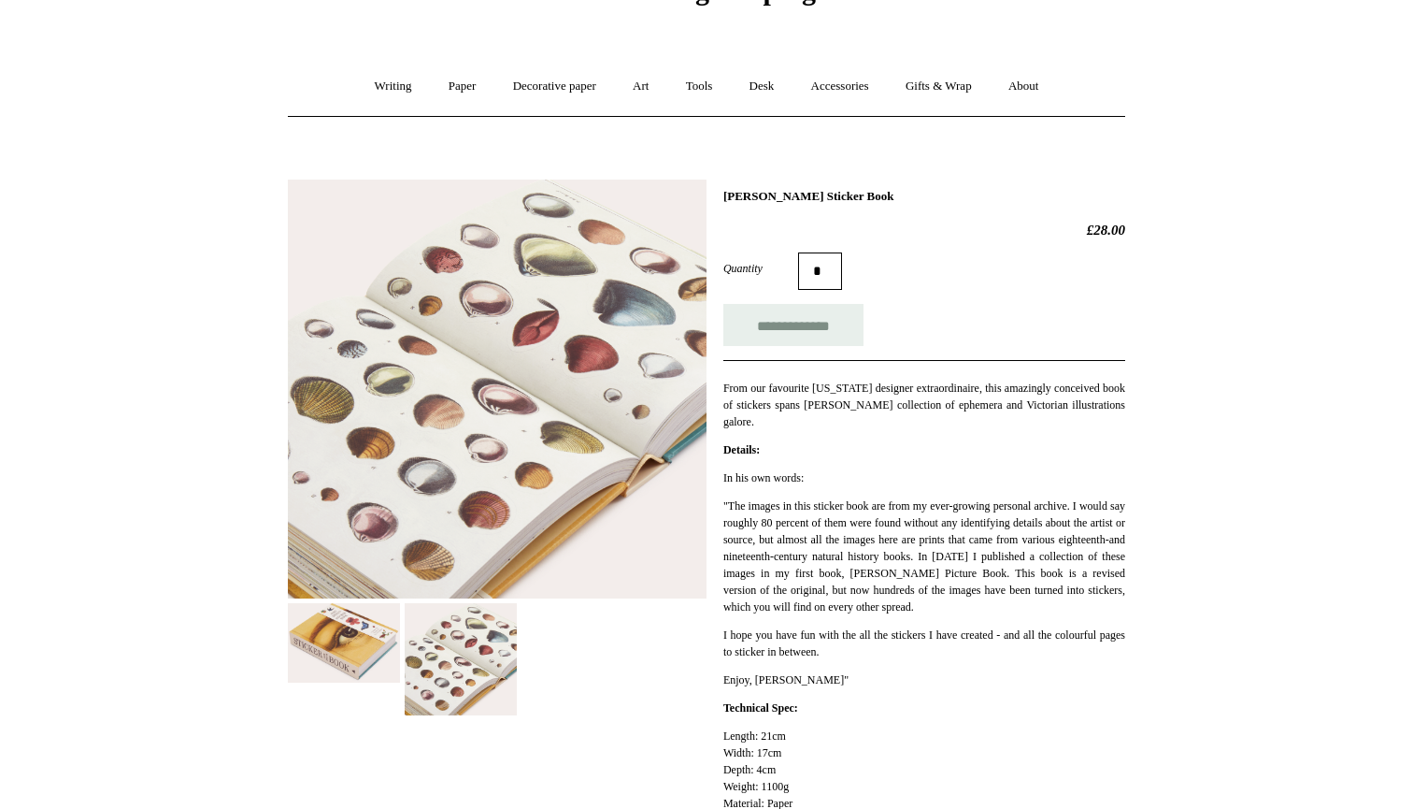  What do you see at coordinates (394, 86) in the screenshot?
I see `a: Writing` at bounding box center [394, 86].